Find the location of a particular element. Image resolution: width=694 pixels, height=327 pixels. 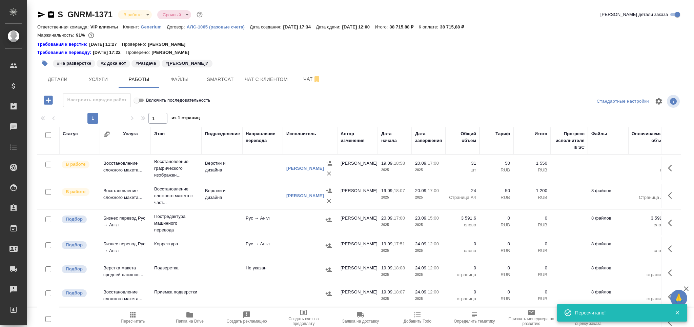

p: Маржинальность: is located at coordinates (57, 35).